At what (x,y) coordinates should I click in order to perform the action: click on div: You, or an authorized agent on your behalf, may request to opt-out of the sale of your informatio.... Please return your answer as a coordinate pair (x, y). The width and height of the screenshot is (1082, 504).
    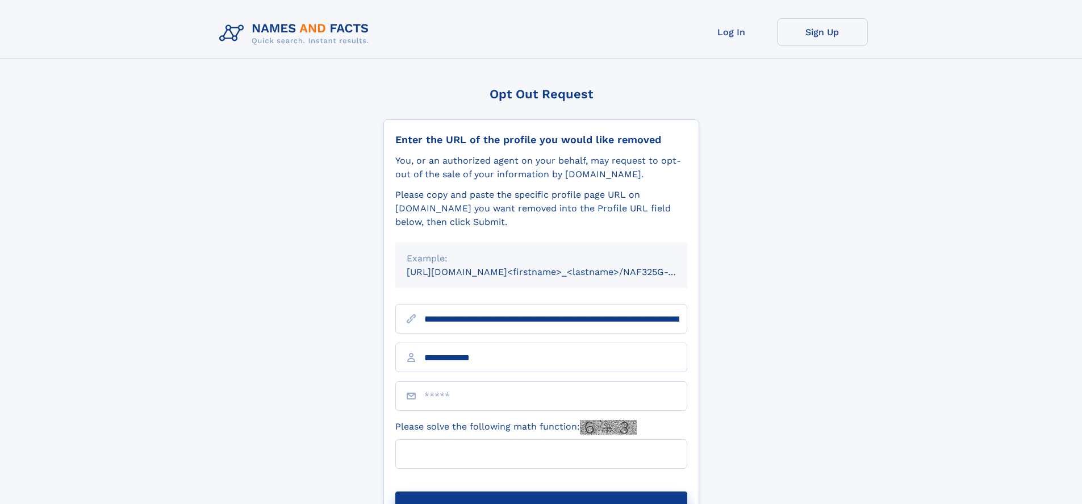
    Looking at the image, I should click on (541, 168).